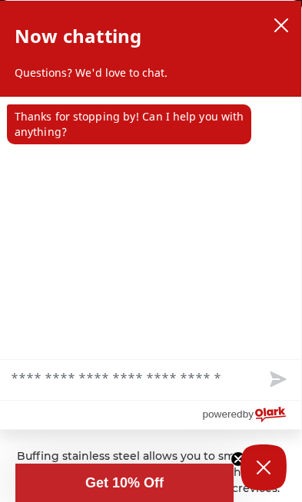  What do you see at coordinates (129, 124) in the screenshot?
I see `p: Thanks for stopping by! Can I help you with anything?` at bounding box center [129, 124].